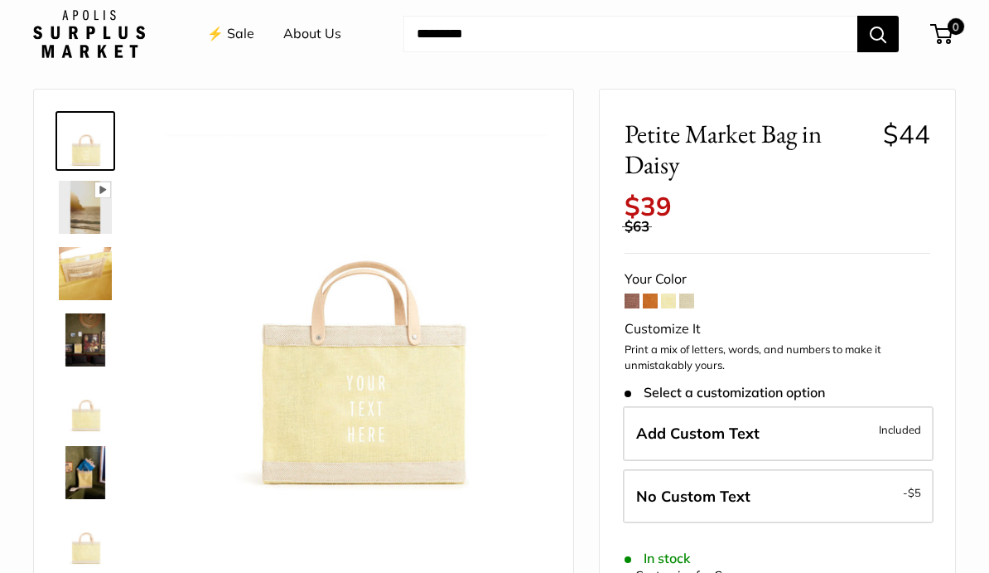 Image resolution: width=989 pixels, height=573 pixels. I want to click on span: $39, so click(648, 206).